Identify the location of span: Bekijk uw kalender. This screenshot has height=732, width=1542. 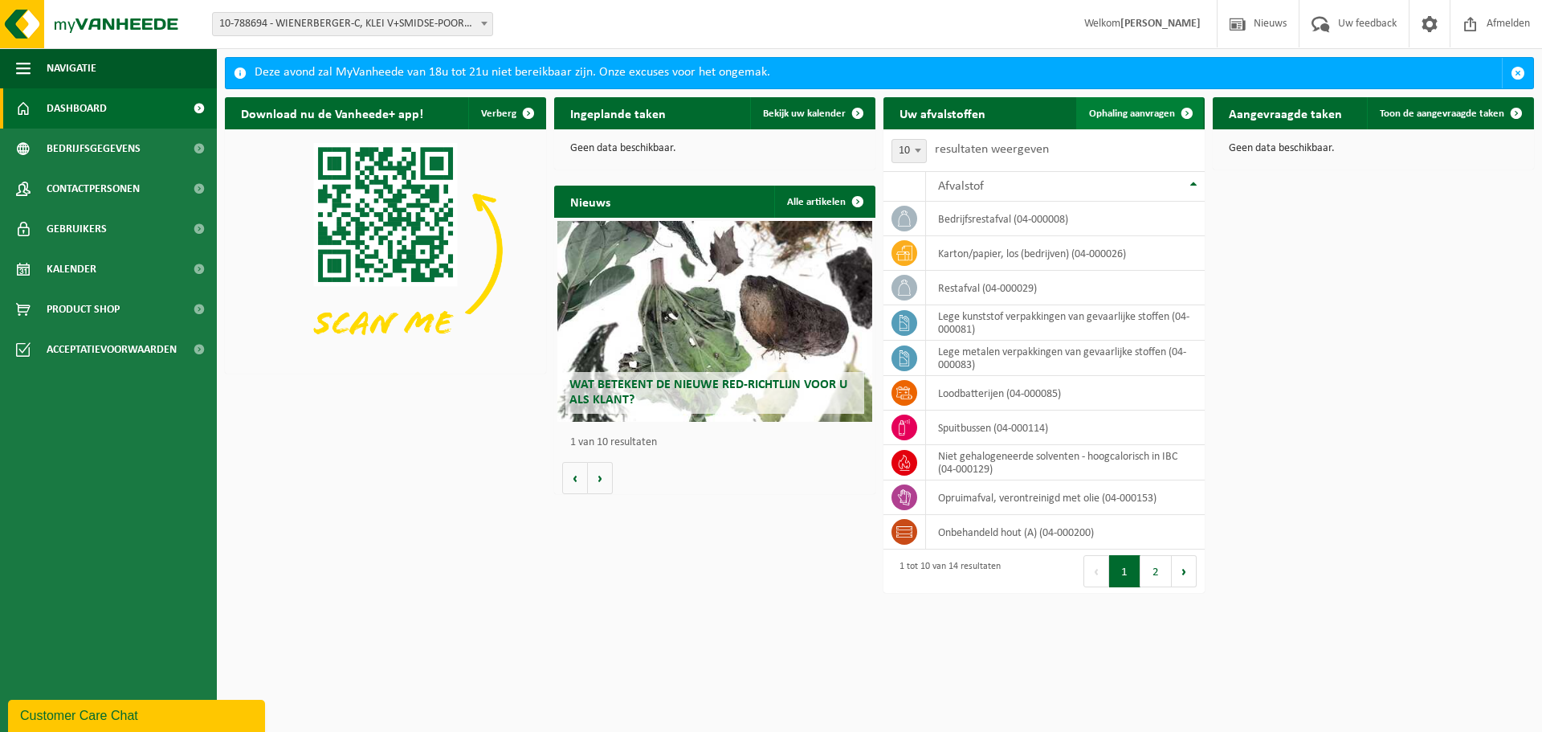
(804, 113).